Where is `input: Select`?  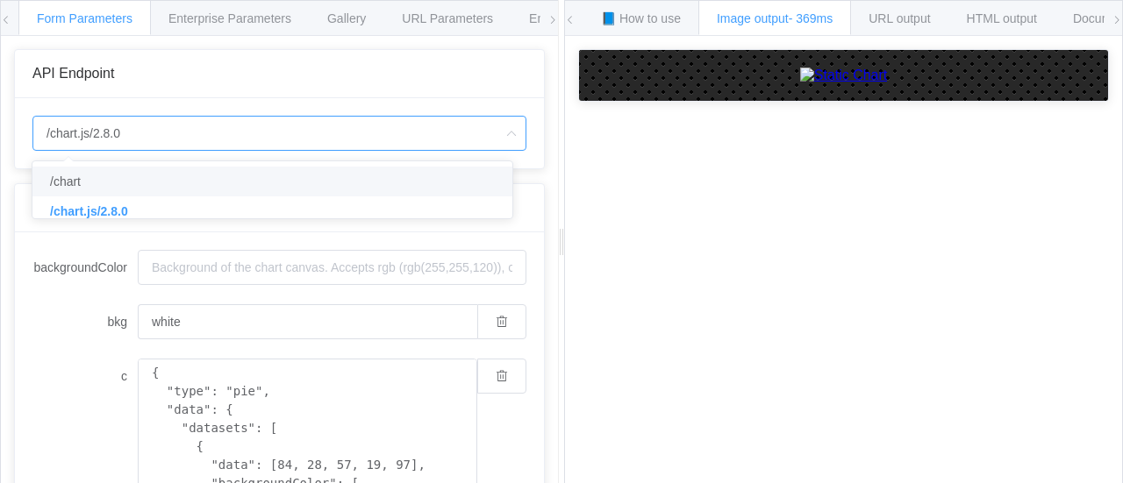 input: Select is located at coordinates (279, 133).